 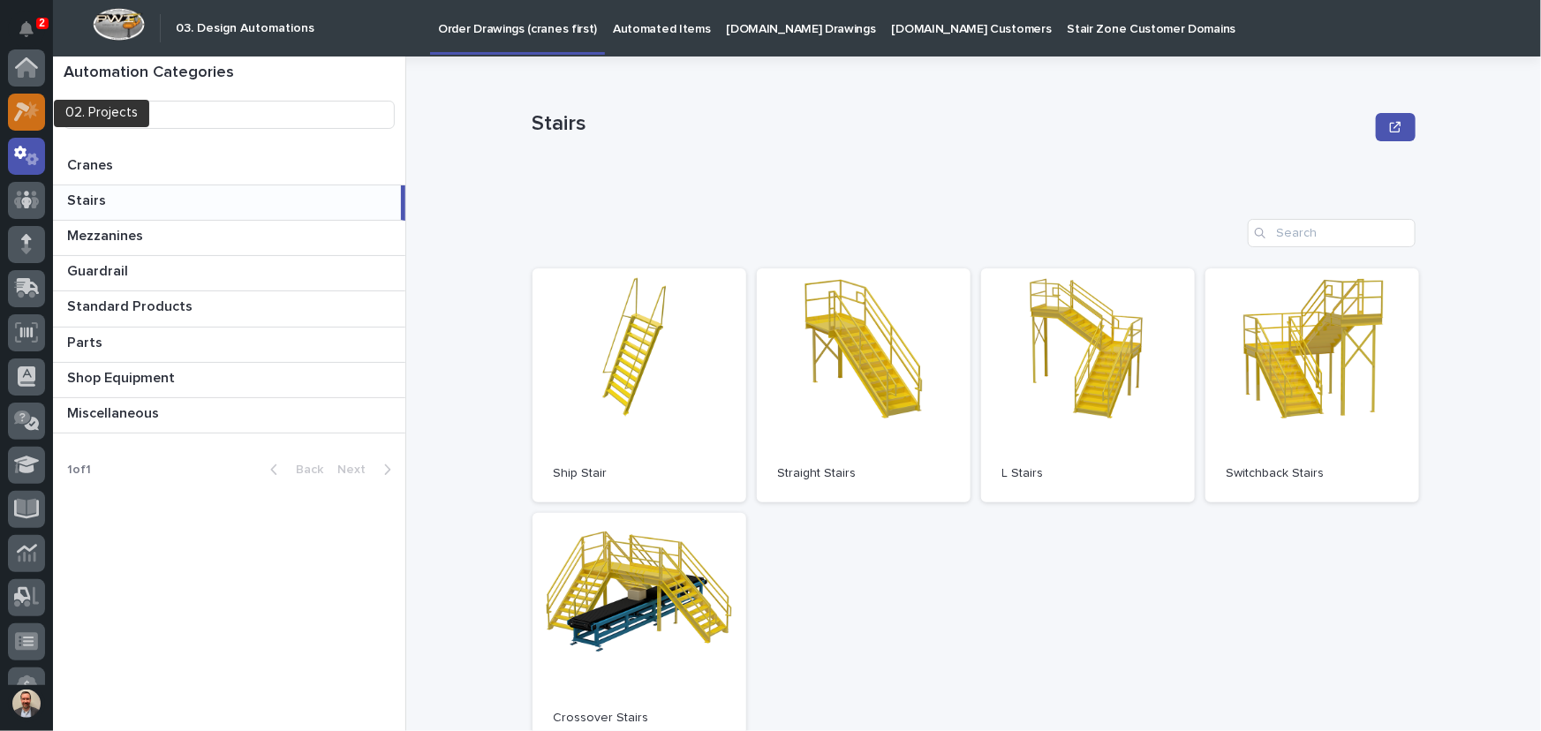 What do you see at coordinates (99, 269) in the screenshot?
I see `p: Guardrail` at bounding box center [99, 269].